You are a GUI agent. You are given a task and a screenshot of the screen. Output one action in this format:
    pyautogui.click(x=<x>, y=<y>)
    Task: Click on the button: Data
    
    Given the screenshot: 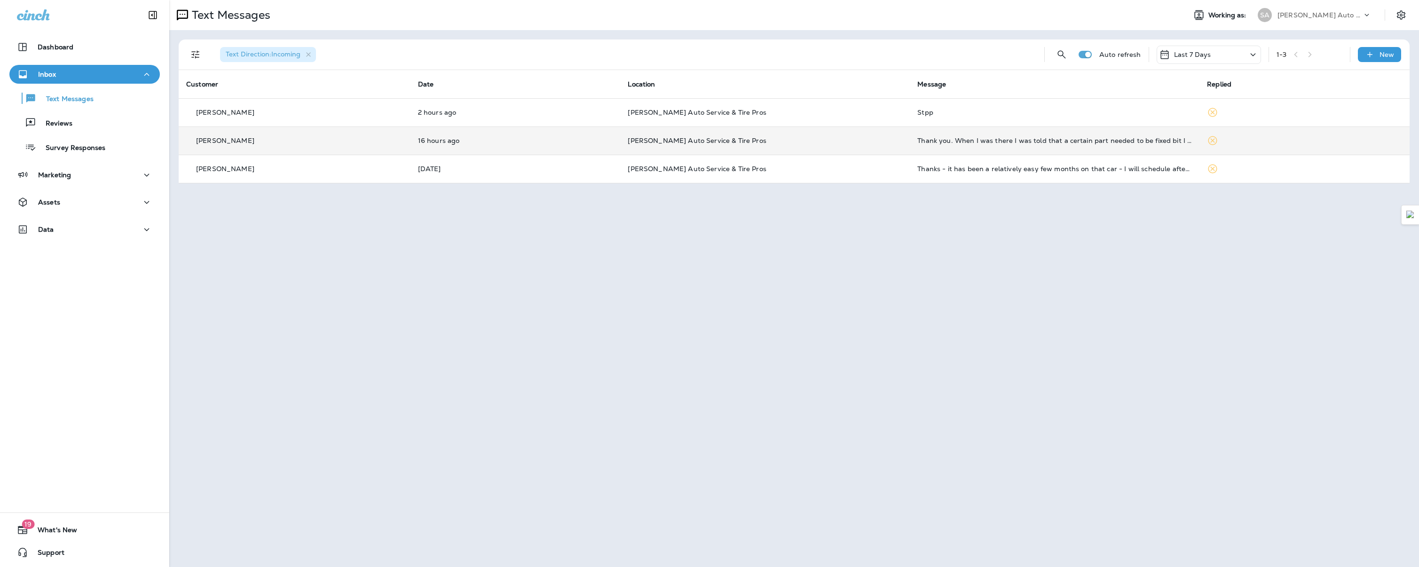 What is the action you would take?
    pyautogui.click(x=85, y=229)
    